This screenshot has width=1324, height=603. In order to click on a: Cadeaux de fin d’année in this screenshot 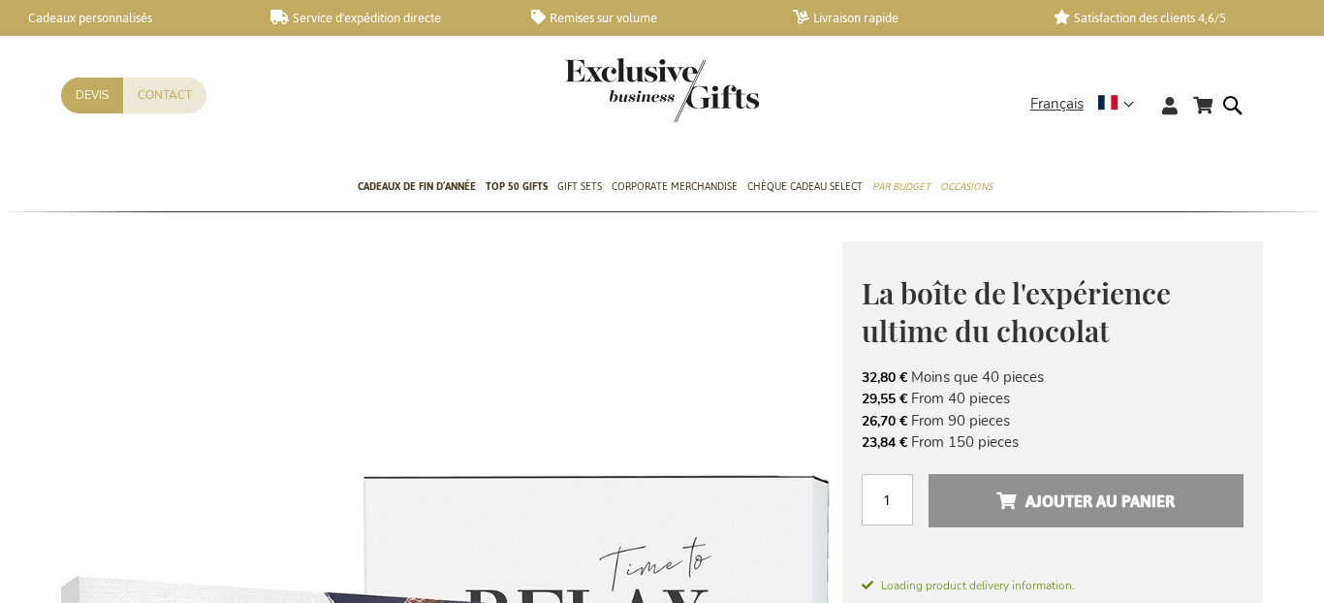, I will do `click(417, 188)`.